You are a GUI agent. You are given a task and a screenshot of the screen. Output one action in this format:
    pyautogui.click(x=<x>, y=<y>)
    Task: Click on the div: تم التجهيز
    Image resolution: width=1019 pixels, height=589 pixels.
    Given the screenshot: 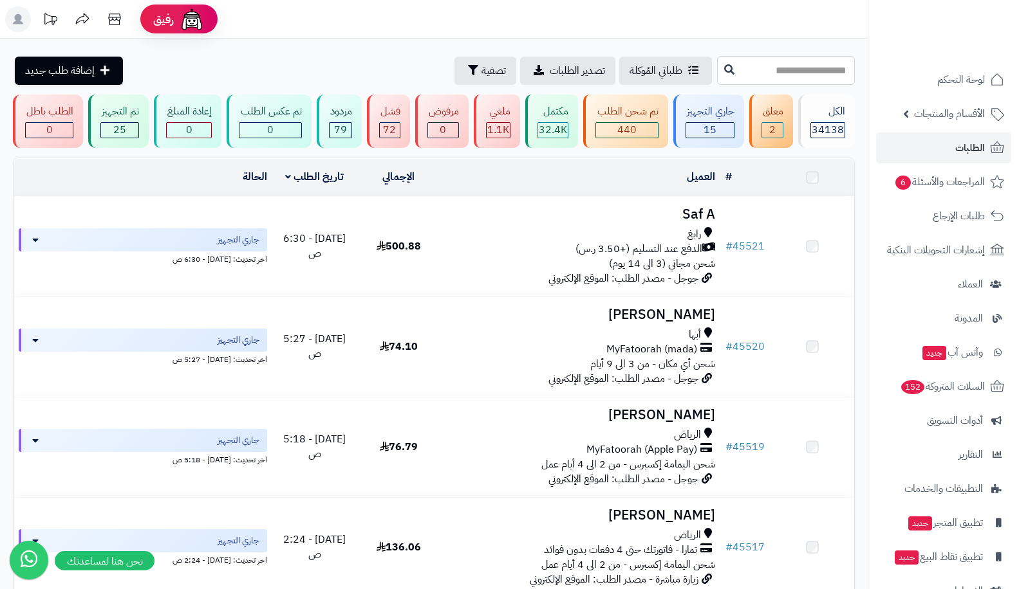 What is the action you would take?
    pyautogui.click(x=120, y=111)
    